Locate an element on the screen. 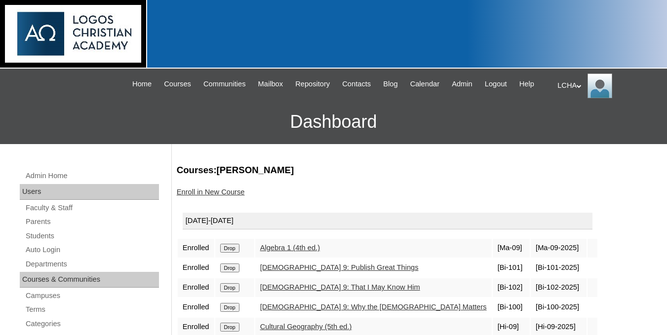 The width and height of the screenshot is (667, 335). a: Cultural Geography (5th ed.) is located at coordinates (306, 327).